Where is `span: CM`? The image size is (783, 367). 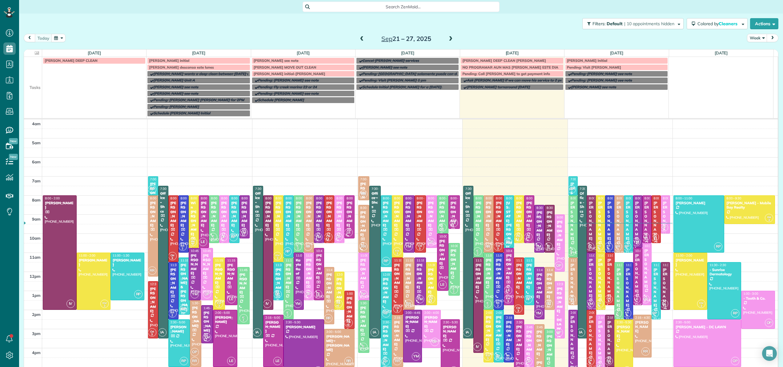 span: CM is located at coordinates (420, 246).